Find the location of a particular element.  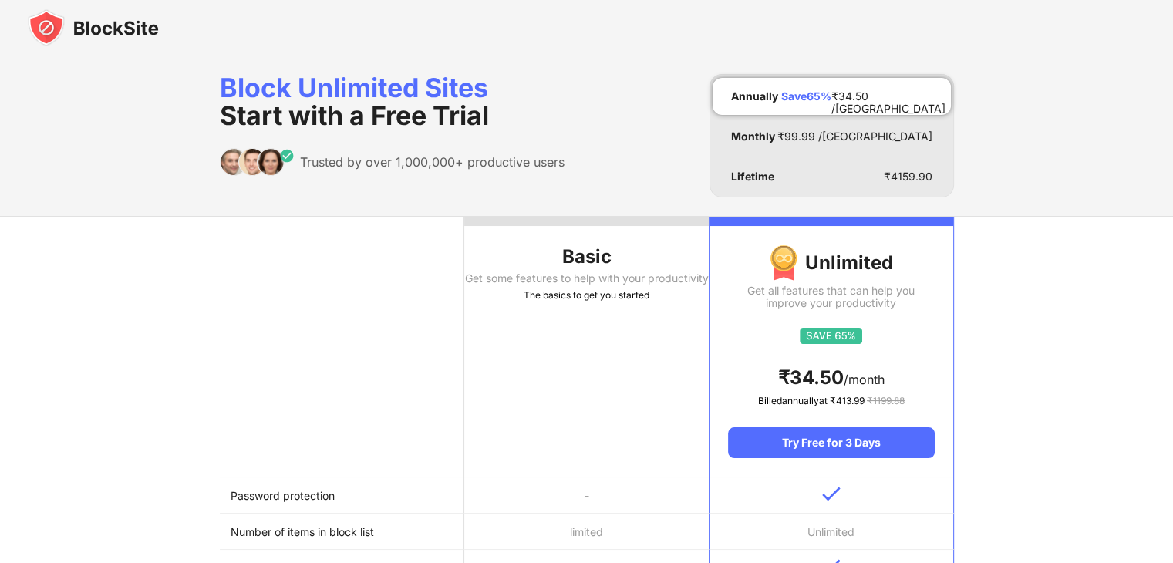

img: v-blue.svg is located at coordinates (832, 494).